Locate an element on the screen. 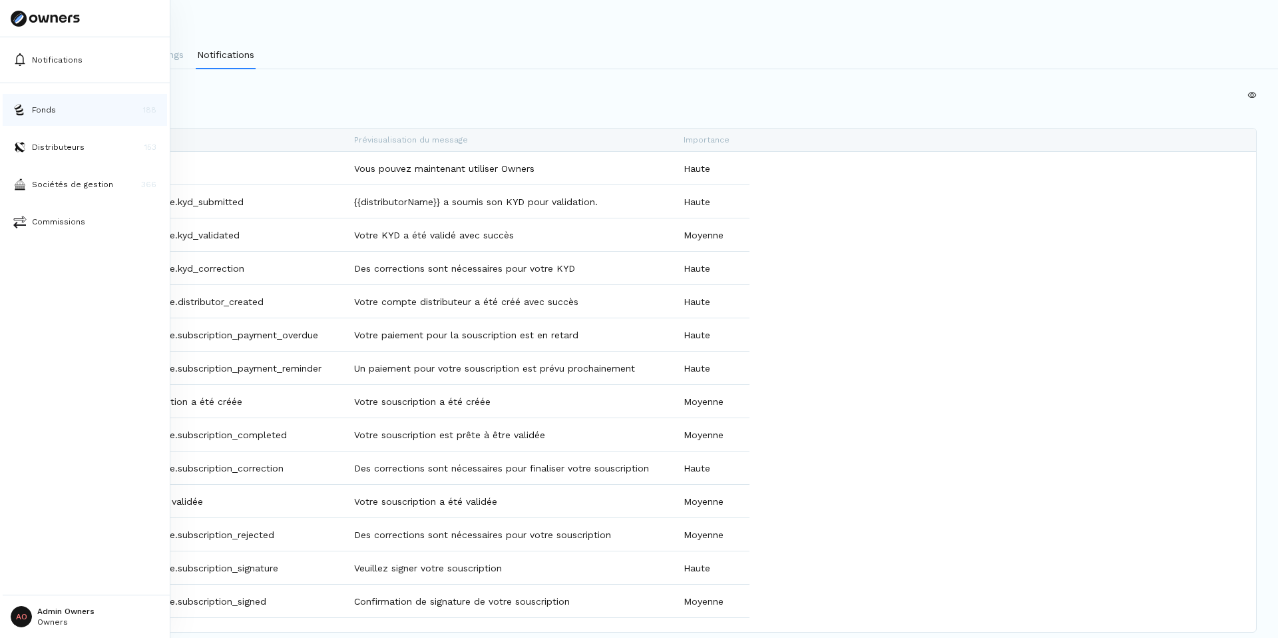 Image resolution: width=1278 pixels, height=638 pixels. span: Prévisualisation du message is located at coordinates (411, 140).